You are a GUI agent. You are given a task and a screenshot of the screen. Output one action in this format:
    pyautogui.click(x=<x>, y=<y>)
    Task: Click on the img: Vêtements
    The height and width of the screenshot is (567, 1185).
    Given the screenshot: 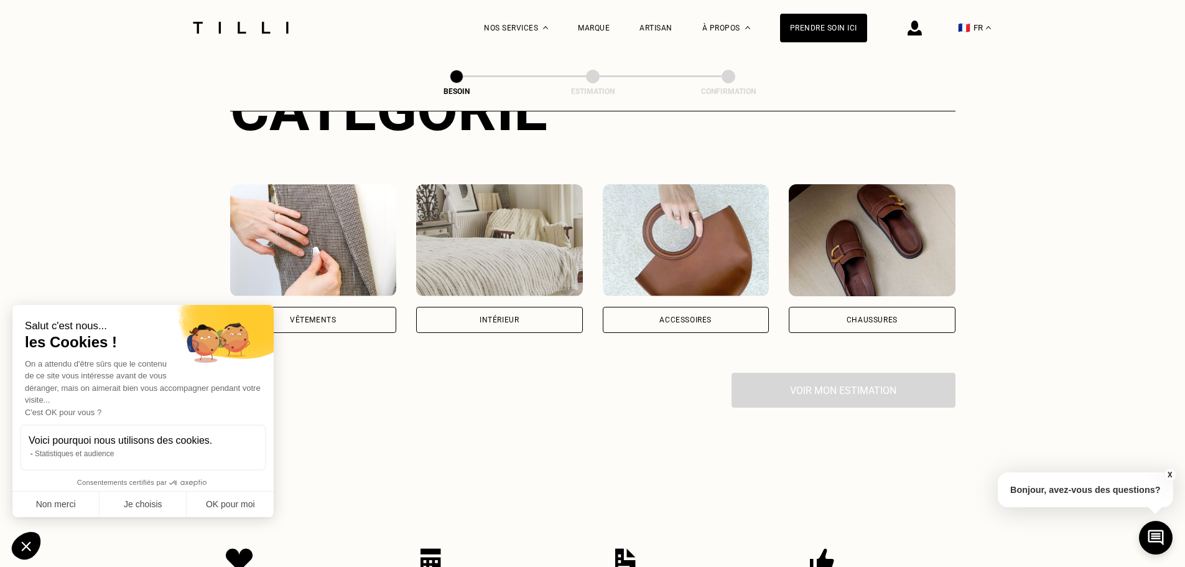 What is the action you would take?
    pyautogui.click(x=314, y=240)
    